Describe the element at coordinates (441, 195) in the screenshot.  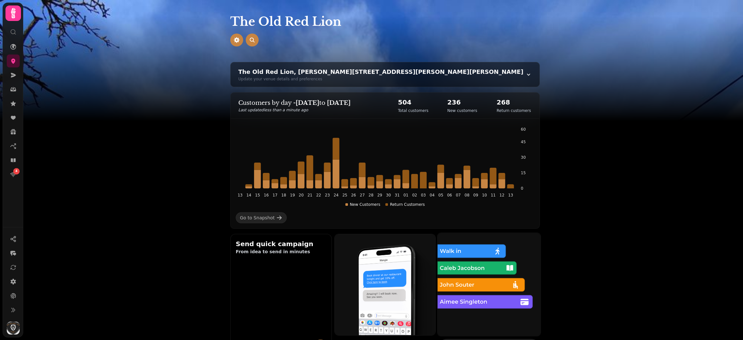
I see `tspan: 05` at that location.